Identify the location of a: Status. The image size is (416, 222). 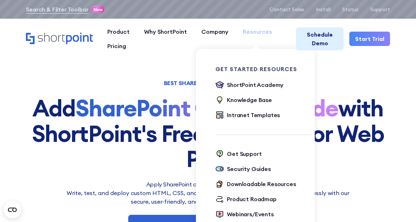
(350, 9).